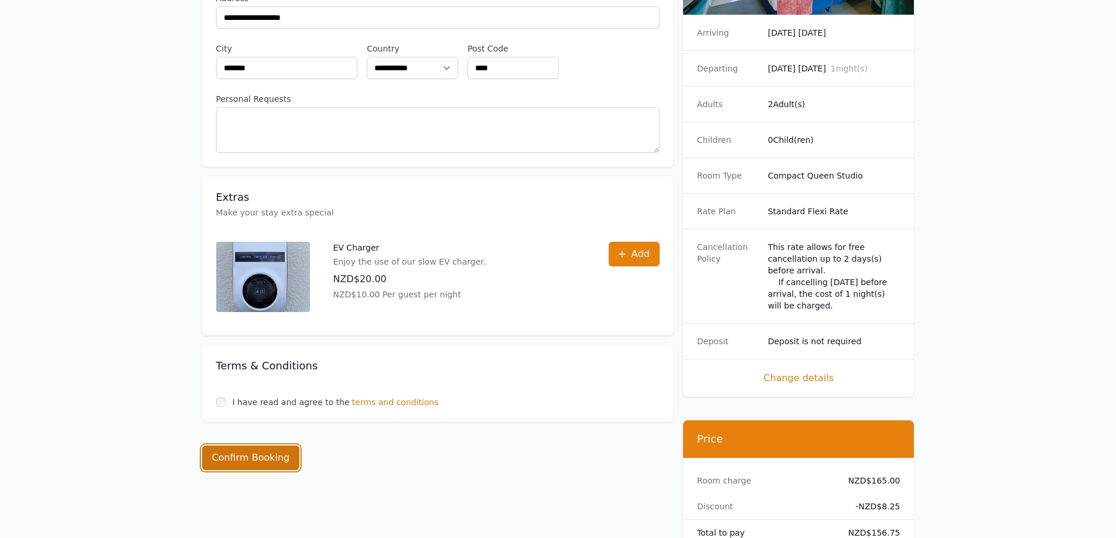 This screenshot has height=538, width=1116. Describe the element at coordinates (438, 366) in the screenshot. I see `h3: Terms & Conditions` at that location.